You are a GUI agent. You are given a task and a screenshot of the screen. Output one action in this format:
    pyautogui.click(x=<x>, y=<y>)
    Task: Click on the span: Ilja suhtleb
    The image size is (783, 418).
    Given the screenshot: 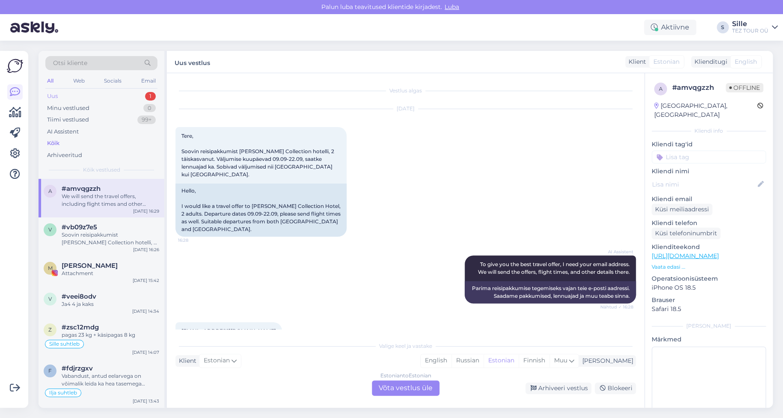 What is the action you would take?
    pyautogui.click(x=63, y=393)
    